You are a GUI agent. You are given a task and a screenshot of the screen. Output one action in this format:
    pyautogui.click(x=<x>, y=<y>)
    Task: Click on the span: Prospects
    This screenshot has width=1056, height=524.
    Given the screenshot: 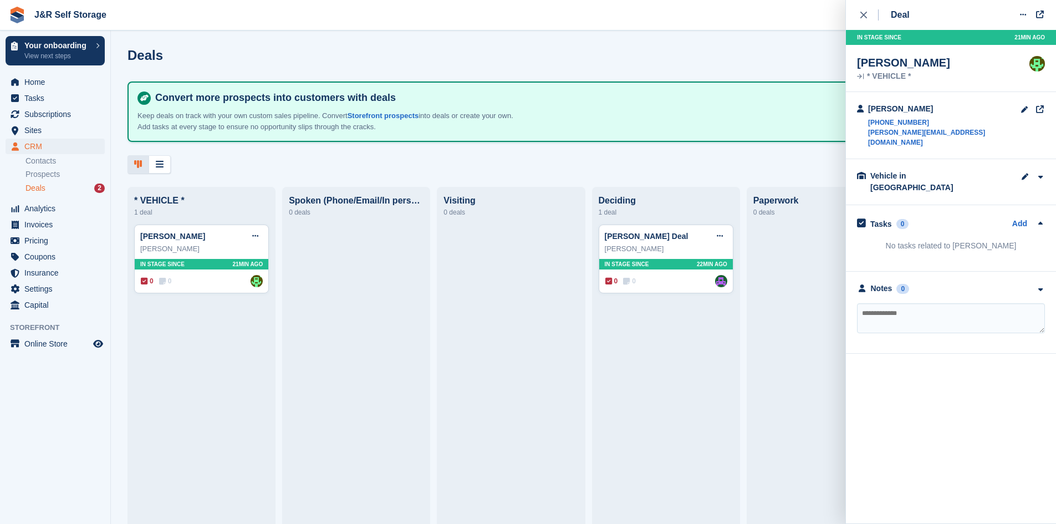 What is the action you would take?
    pyautogui.click(x=43, y=174)
    